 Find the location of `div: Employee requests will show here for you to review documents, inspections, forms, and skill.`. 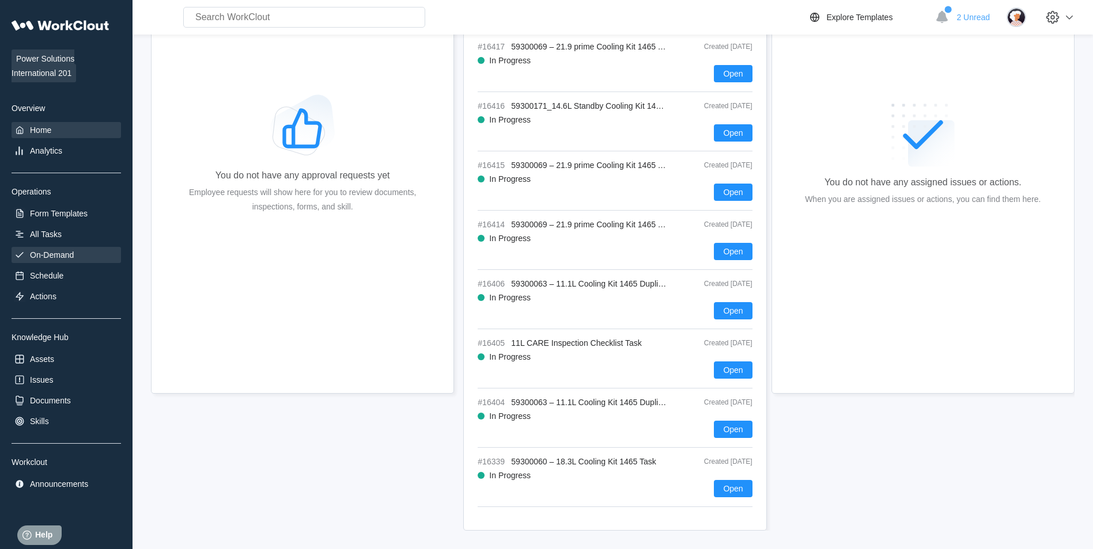

div: Employee requests will show here for you to review documents, inspections, forms, and skill. is located at coordinates (302, 200).